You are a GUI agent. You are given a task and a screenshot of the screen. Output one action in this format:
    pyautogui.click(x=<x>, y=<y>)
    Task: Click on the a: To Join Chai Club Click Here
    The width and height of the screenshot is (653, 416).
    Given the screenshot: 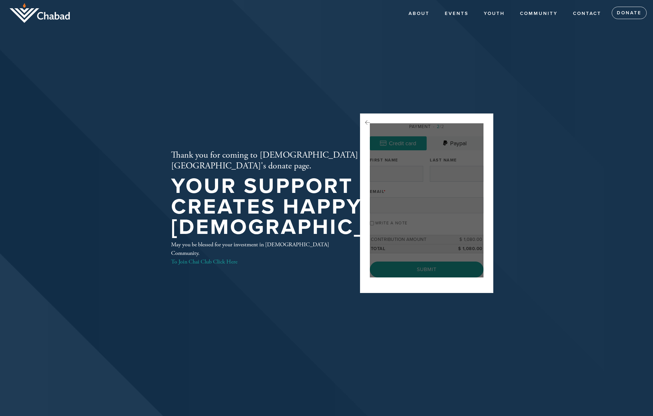 What is the action you would take?
    pyautogui.click(x=204, y=261)
    